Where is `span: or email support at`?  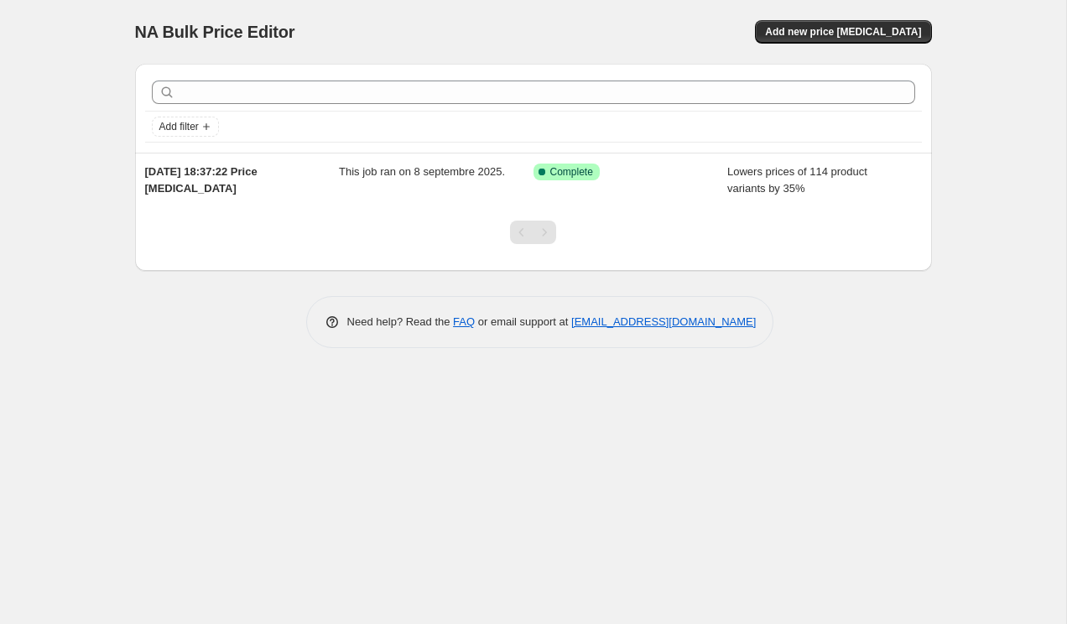 span: or email support at is located at coordinates (522, 321).